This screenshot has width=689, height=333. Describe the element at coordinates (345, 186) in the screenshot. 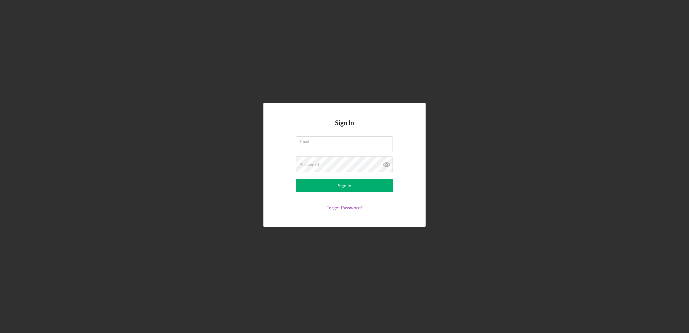

I see `div: Sign In` at that location.